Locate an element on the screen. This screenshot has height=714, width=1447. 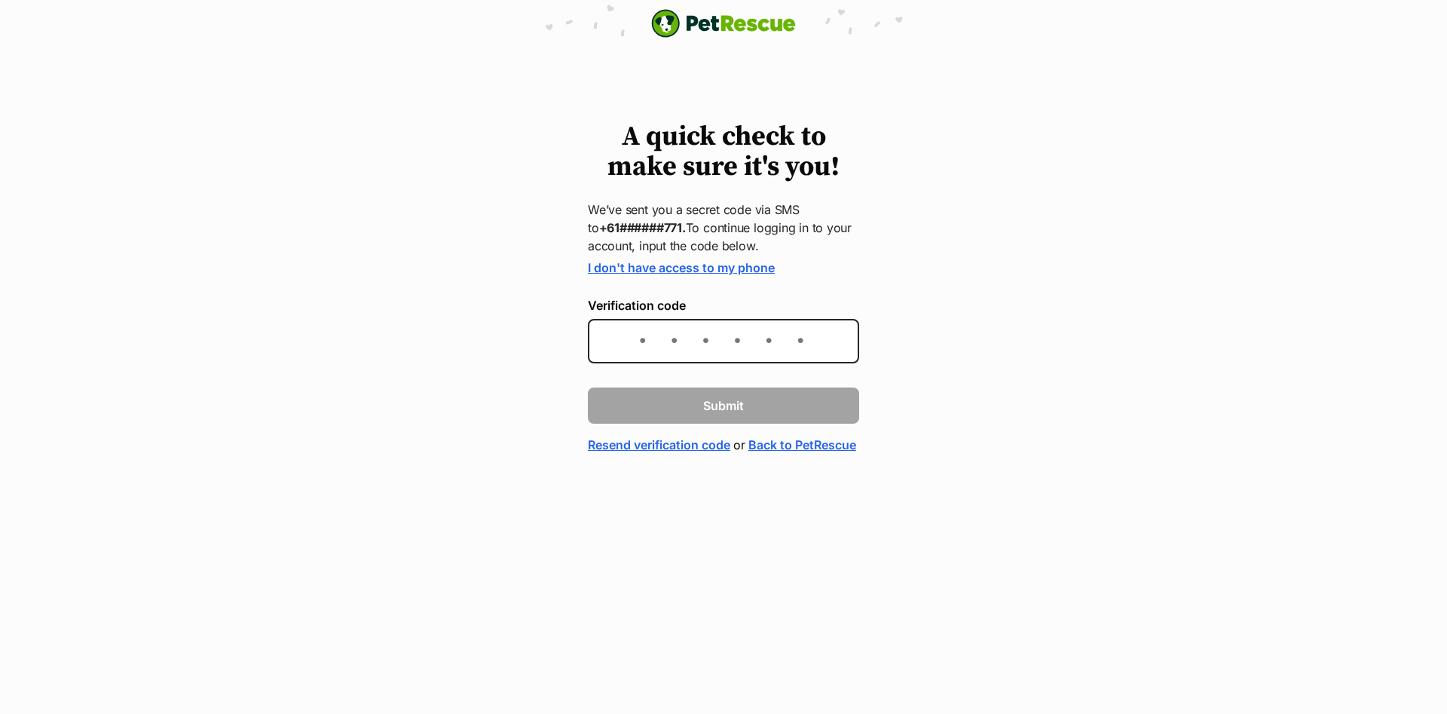
input: Enter the 6-digit verification code sent to your device is located at coordinates (723, 341).